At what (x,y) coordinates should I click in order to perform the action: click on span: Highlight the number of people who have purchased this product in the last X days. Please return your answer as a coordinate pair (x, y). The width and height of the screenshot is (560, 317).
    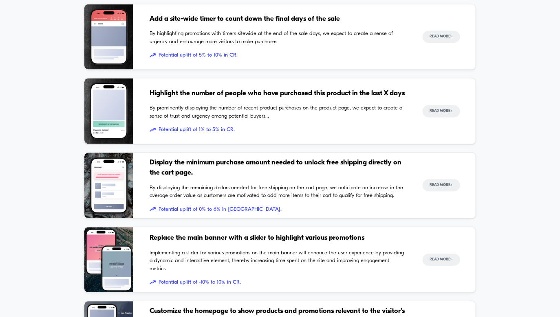
    Looking at the image, I should click on (278, 94).